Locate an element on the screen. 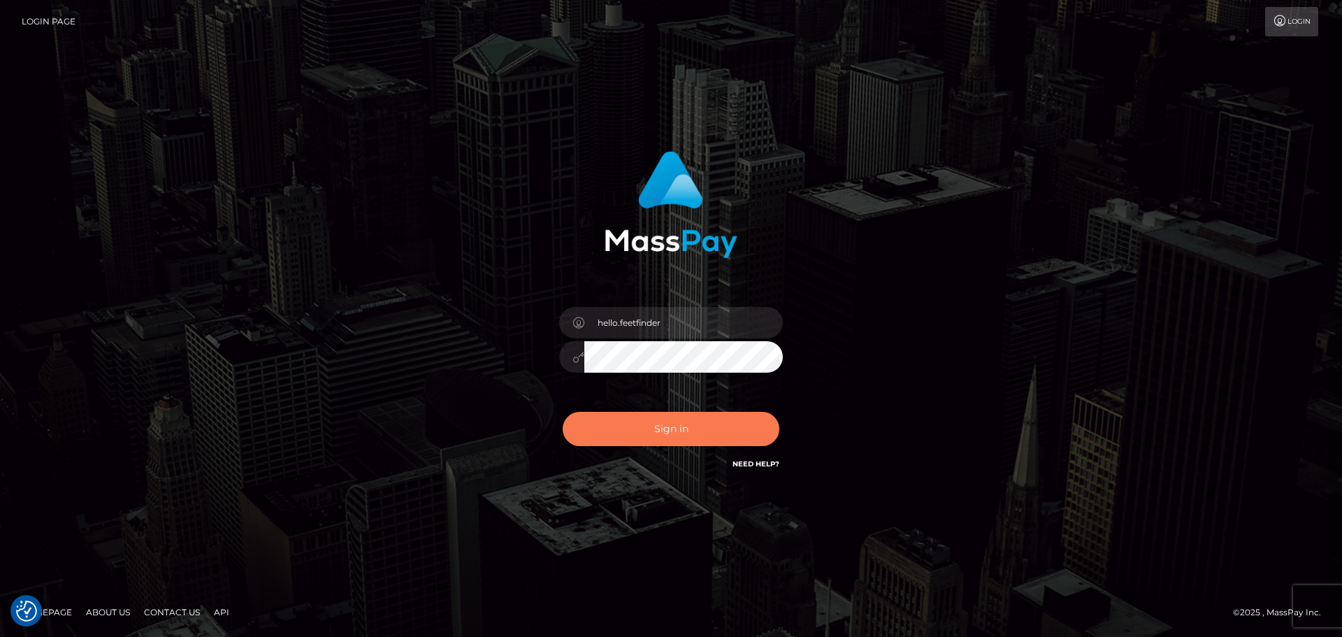 The height and width of the screenshot is (637, 1342). button: Consent Preferences is located at coordinates (27, 611).